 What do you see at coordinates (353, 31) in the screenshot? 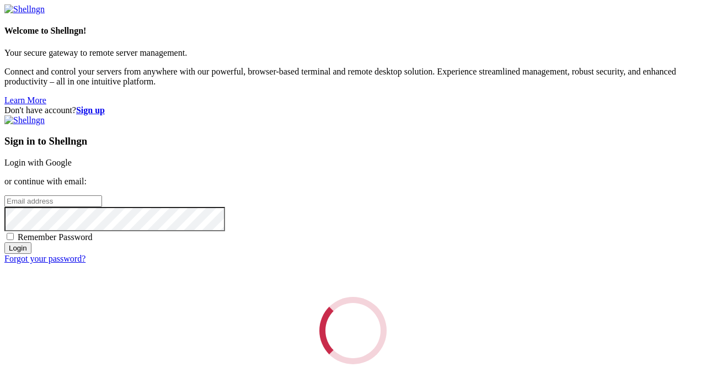
I see `h4: Welcome to Shellngn!` at bounding box center [353, 31].